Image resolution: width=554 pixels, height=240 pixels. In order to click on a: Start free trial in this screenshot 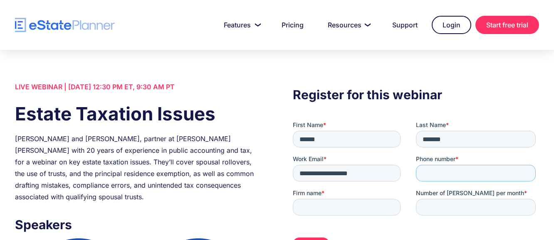, I will do `click(507, 25)`.